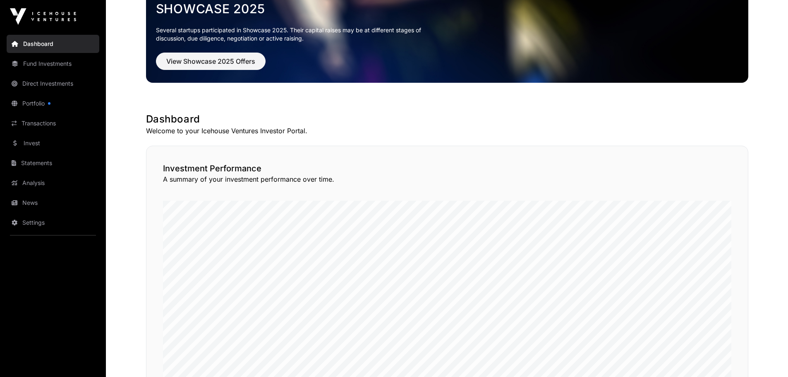 The height and width of the screenshot is (377, 788). Describe the element at coordinates (53, 163) in the screenshot. I see `a: Statements` at that location.